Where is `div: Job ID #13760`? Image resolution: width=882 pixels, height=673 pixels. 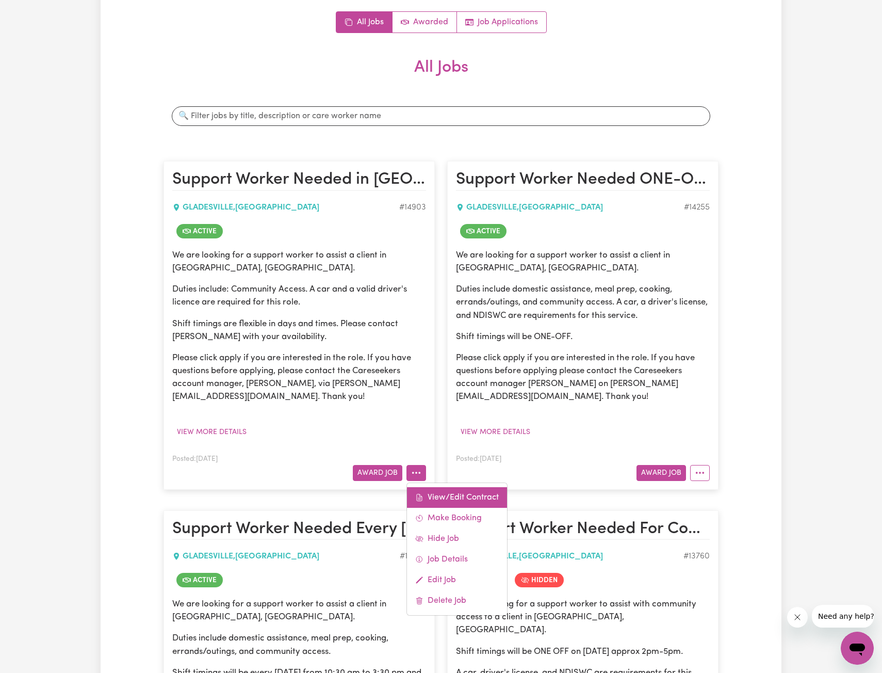
div: Job ID #13760 is located at coordinates (697, 556).